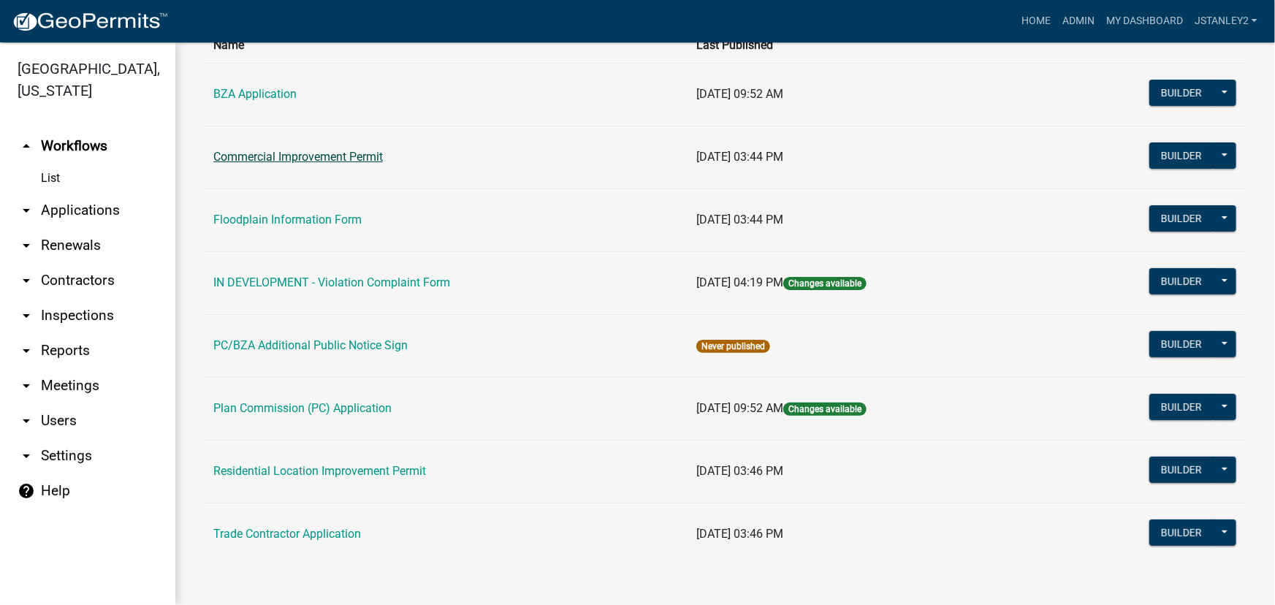  I want to click on span: Never published, so click(733, 346).